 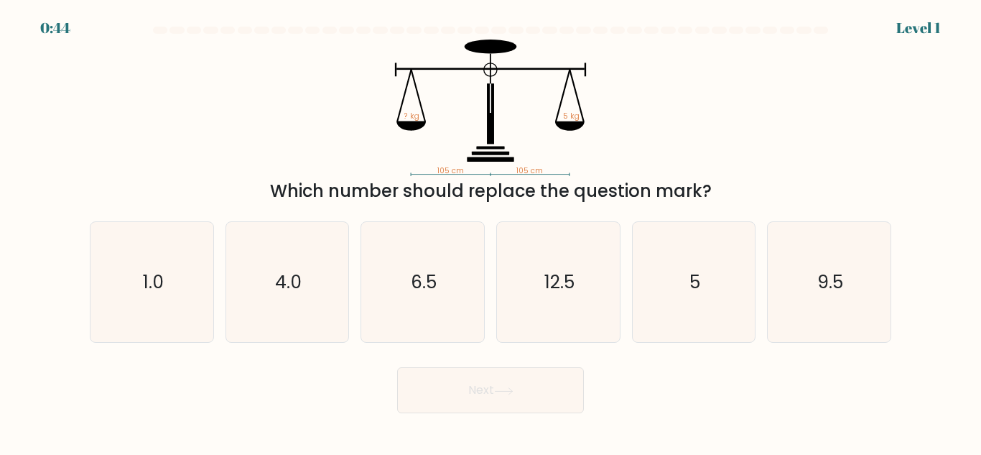 What do you see at coordinates (559, 281) in the screenshot?
I see `text: 12.5` at bounding box center [559, 281].